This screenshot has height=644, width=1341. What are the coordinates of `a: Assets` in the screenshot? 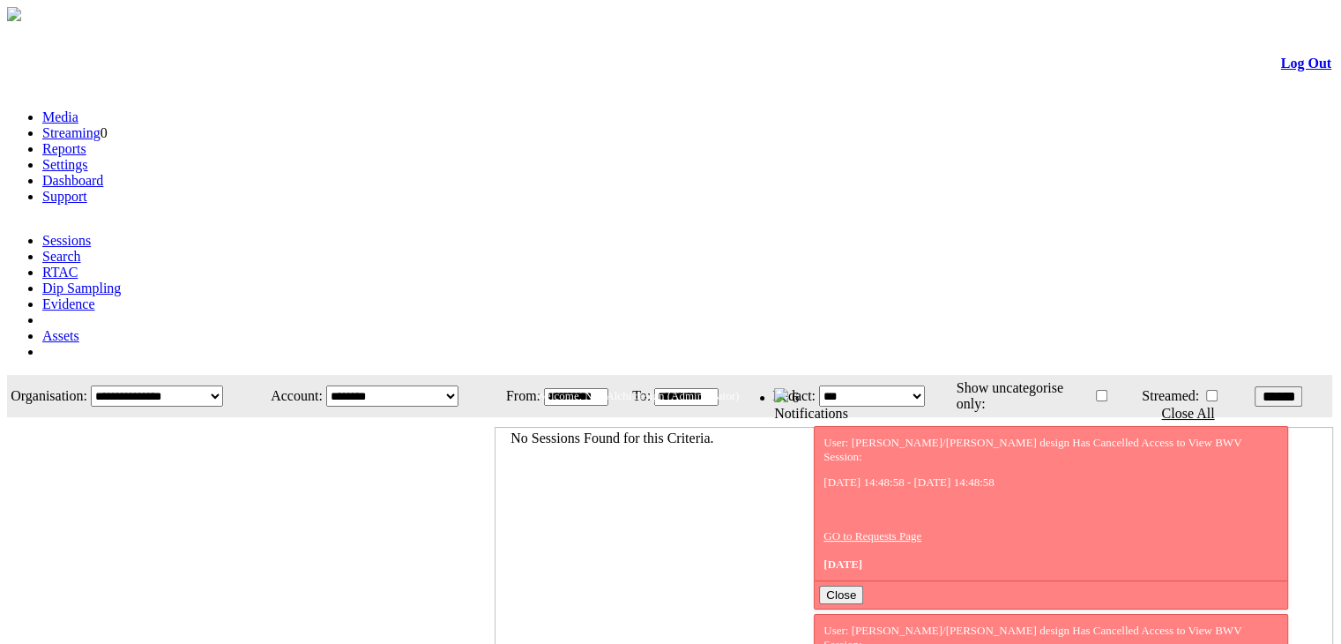 It's located at (61, 335).